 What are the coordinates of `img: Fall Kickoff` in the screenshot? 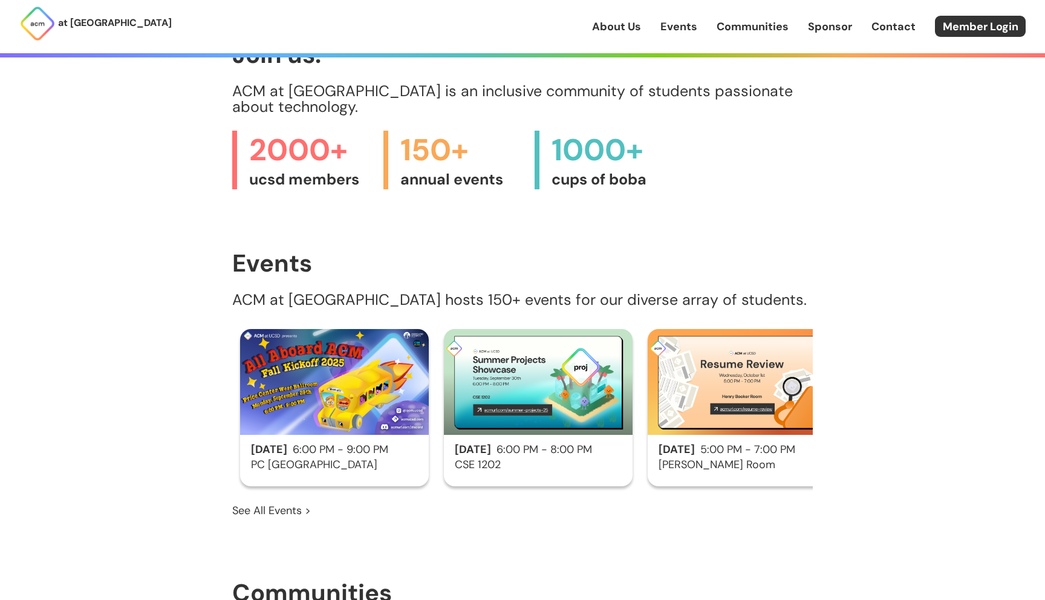 It's located at (335, 382).